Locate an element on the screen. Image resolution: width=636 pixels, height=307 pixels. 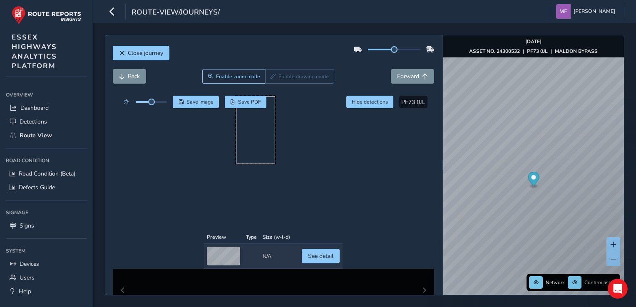
strong: MALDON BYPASS is located at coordinates (576, 51).